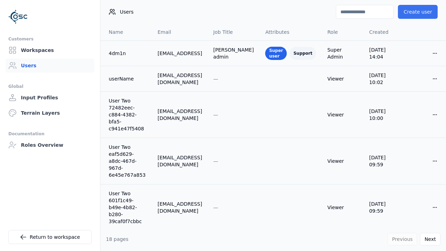 Image resolution: width=446 pixels, height=251 pixels. Describe the element at coordinates (18, 17) in the screenshot. I see `img: Logo` at that location.